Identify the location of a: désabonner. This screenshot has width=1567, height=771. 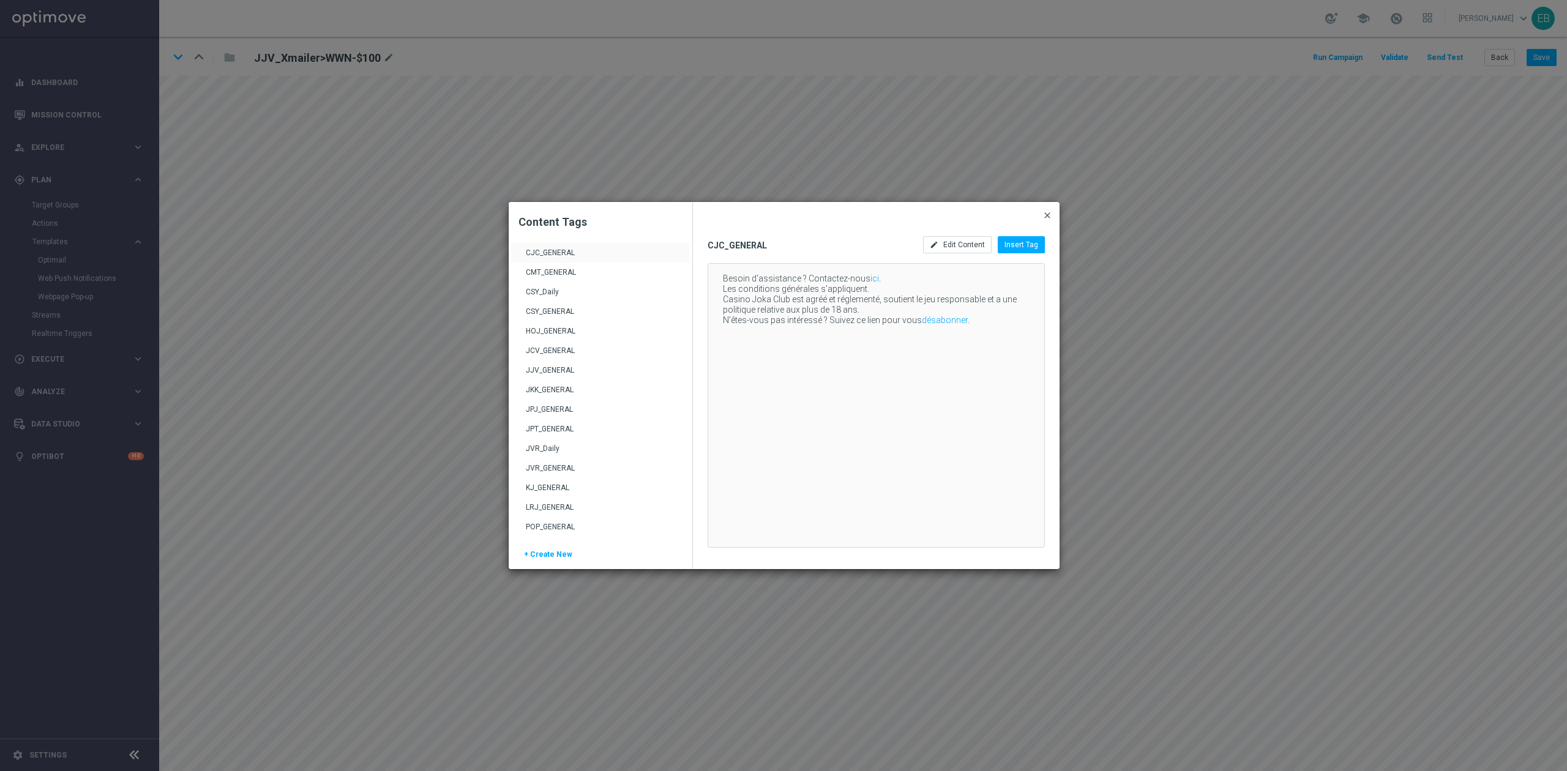
(944, 320).